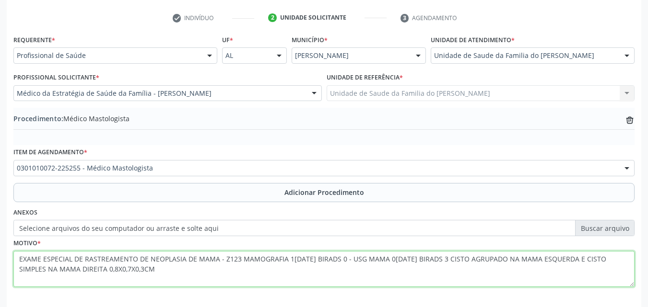 The image size is (648, 307). Describe the element at coordinates (50, 152) in the screenshot. I see `label: Item de agendamento` at that location.